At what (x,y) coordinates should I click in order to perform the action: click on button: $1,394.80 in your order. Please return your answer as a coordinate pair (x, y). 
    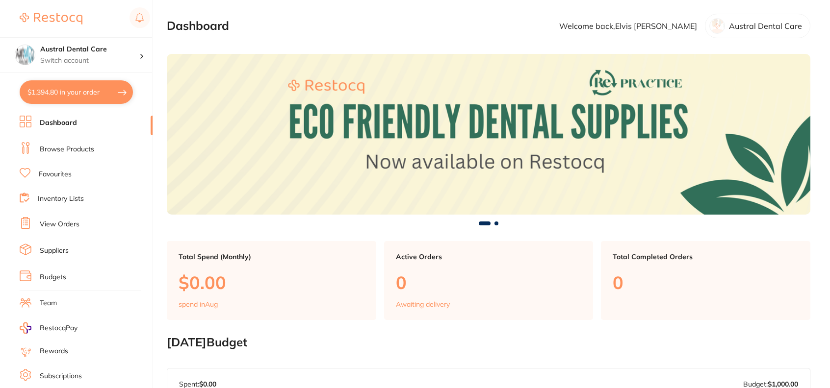
    Looking at the image, I should click on (76, 92).